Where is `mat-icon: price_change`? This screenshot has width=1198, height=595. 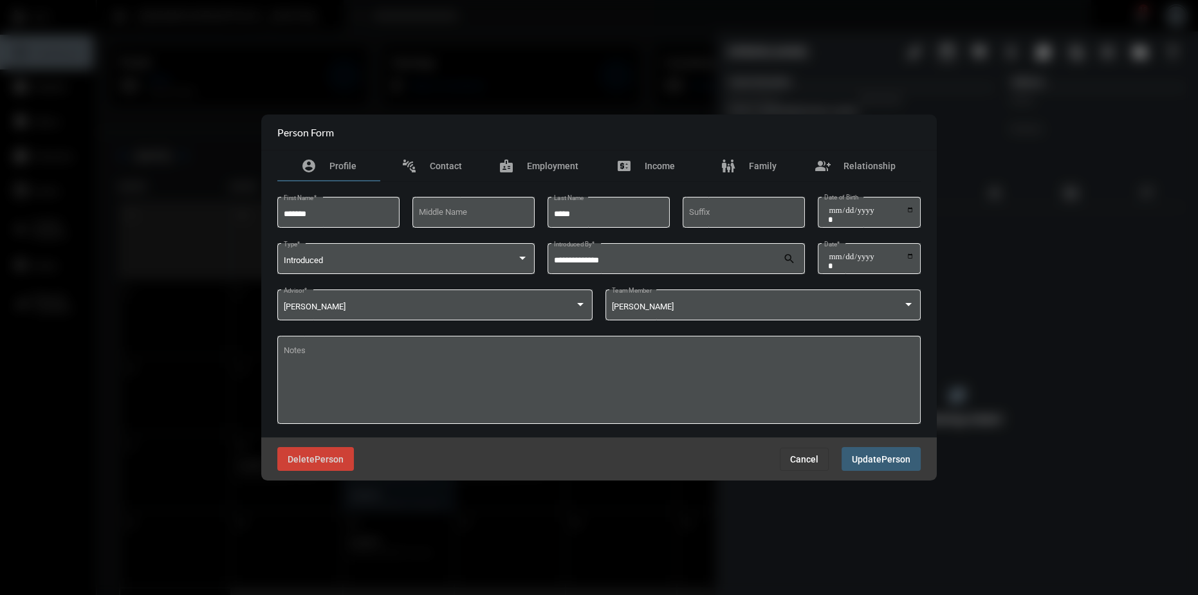
mat-icon: price_change is located at coordinates (624, 166).